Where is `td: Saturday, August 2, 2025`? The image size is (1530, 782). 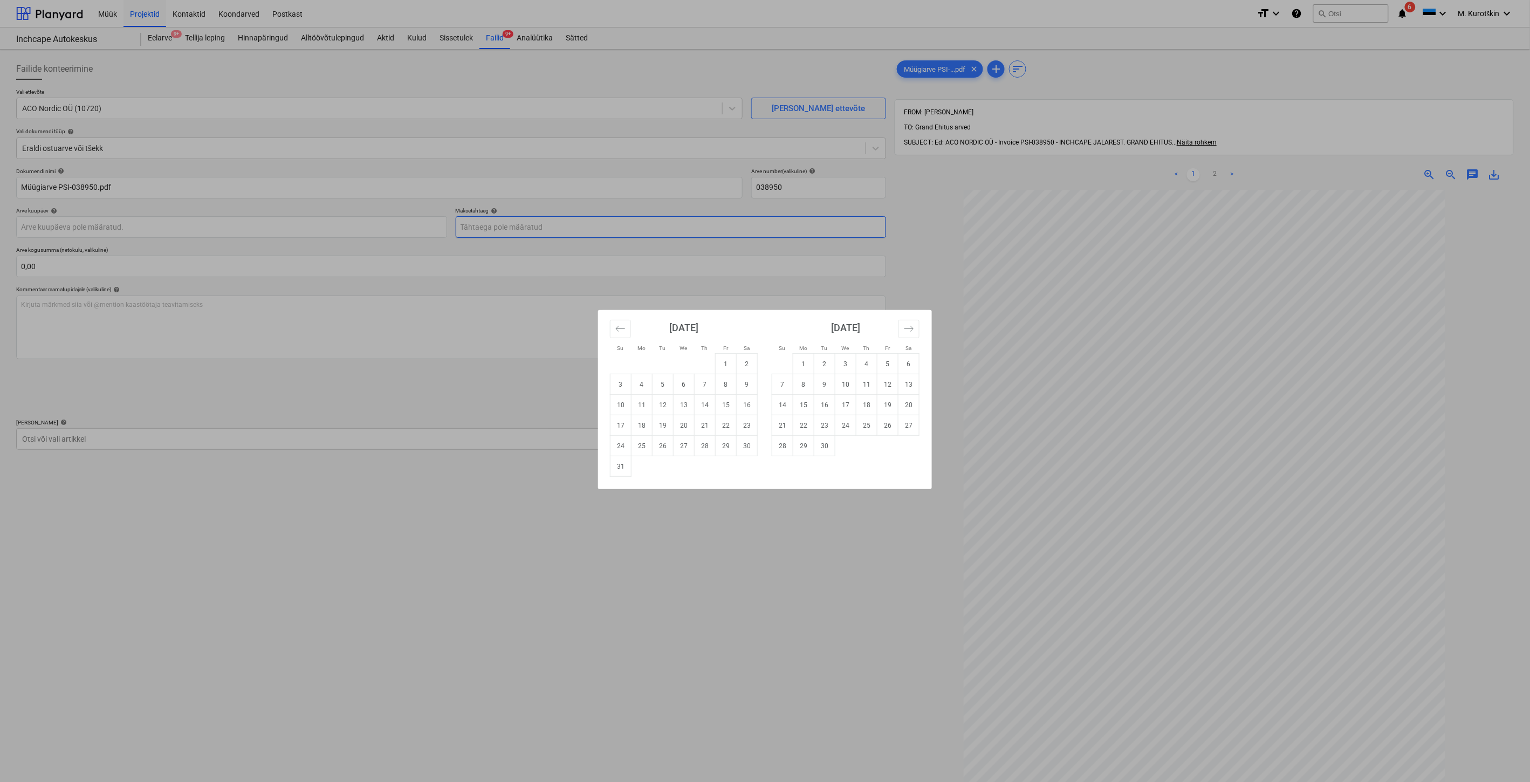
td: Saturday, August 2, 2025 is located at coordinates (747, 364).